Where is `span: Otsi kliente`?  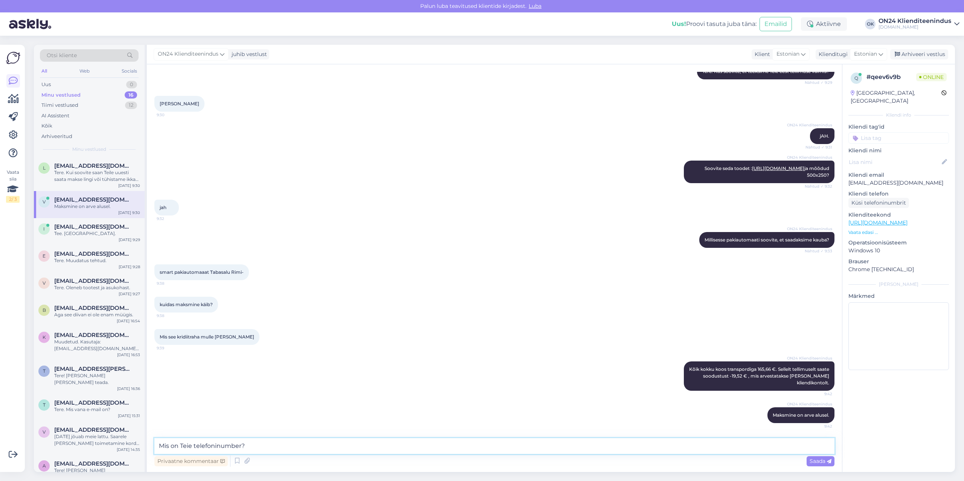
span: Otsi kliente is located at coordinates (62, 55).